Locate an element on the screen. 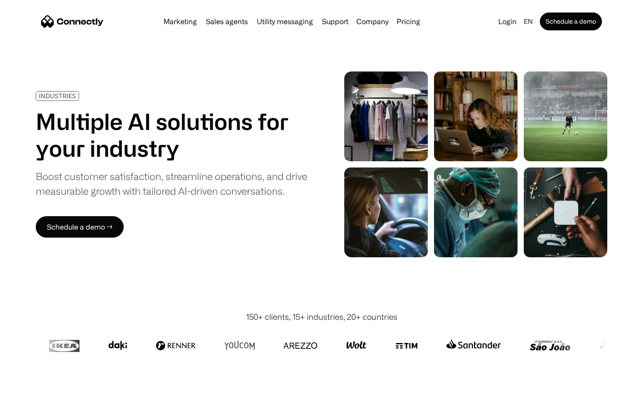 Image resolution: width=643 pixels, height=402 pixels. a: Marketing is located at coordinates (180, 21).